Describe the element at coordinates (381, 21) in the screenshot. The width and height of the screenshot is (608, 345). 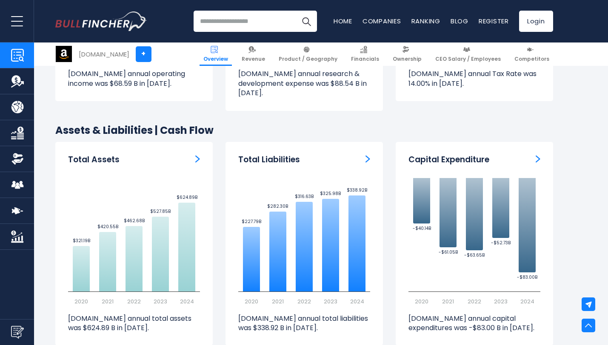
I see `a: Companies` at that location.